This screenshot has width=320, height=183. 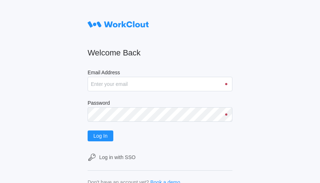 I want to click on label: Email Address, so click(x=160, y=73).